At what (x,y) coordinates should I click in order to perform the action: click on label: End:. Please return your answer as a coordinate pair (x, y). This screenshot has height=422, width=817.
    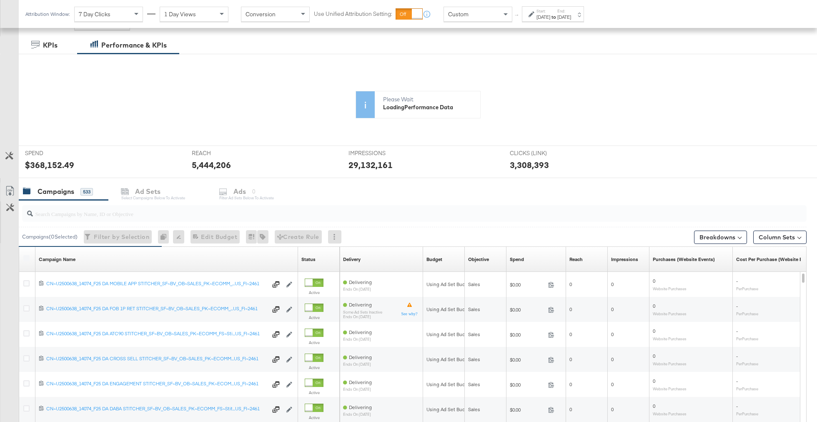
    Looking at the image, I should click on (564, 11).